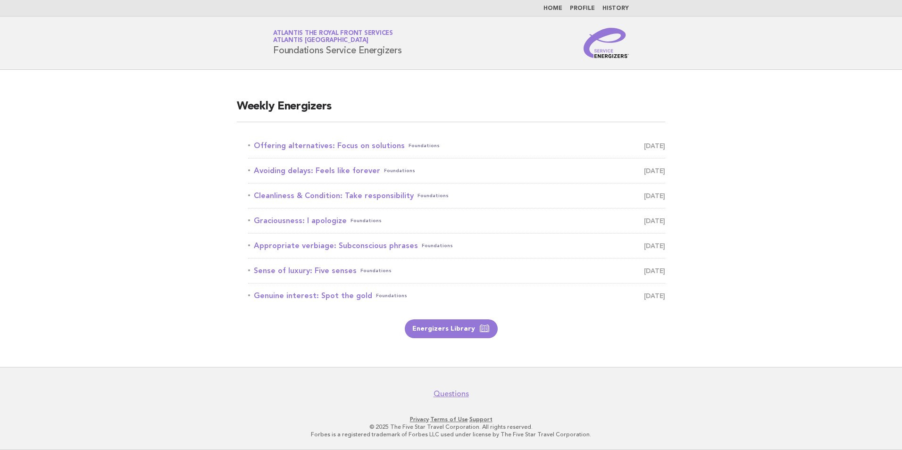 The height and width of the screenshot is (450, 902). I want to click on a: Privacy, so click(419, 419).